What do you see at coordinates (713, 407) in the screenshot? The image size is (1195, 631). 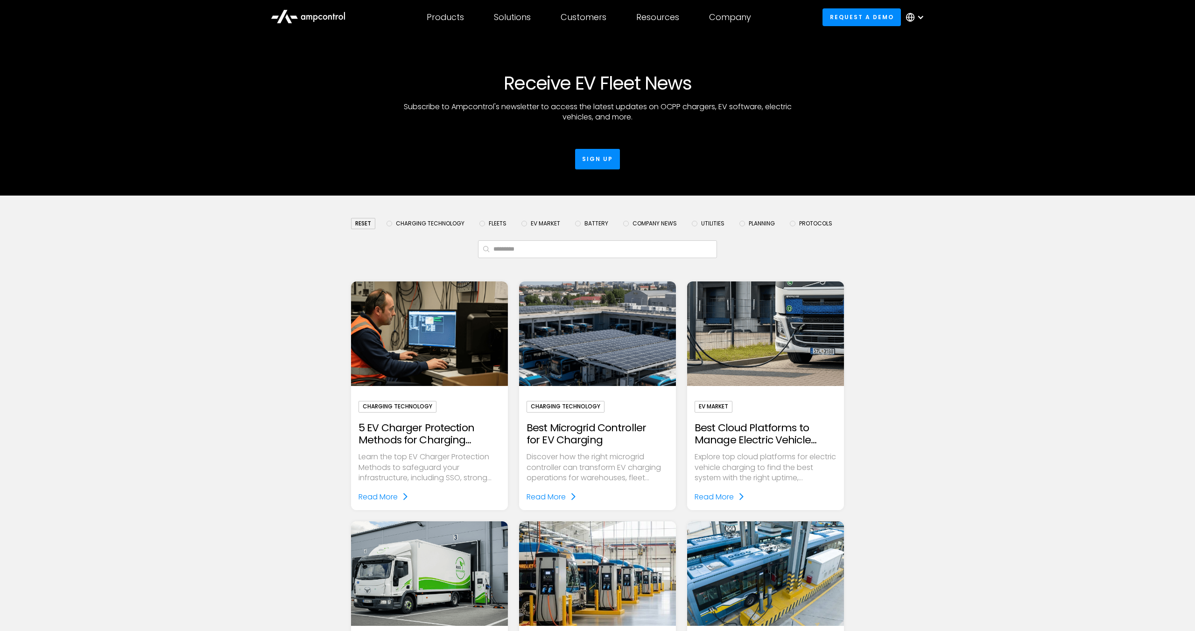 I see `div: EV Market` at bounding box center [713, 407].